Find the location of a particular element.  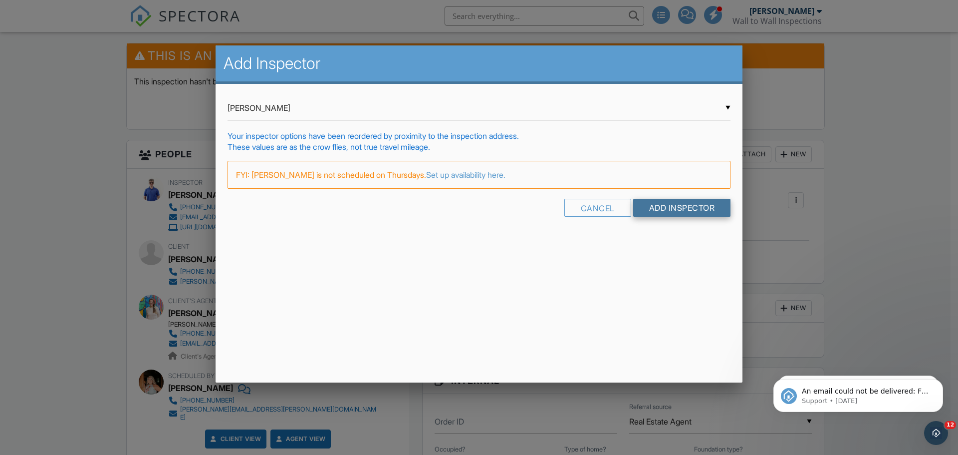

div: Your inspector options have been reordered by proximity to the inspection address. is located at coordinates (479, 136).